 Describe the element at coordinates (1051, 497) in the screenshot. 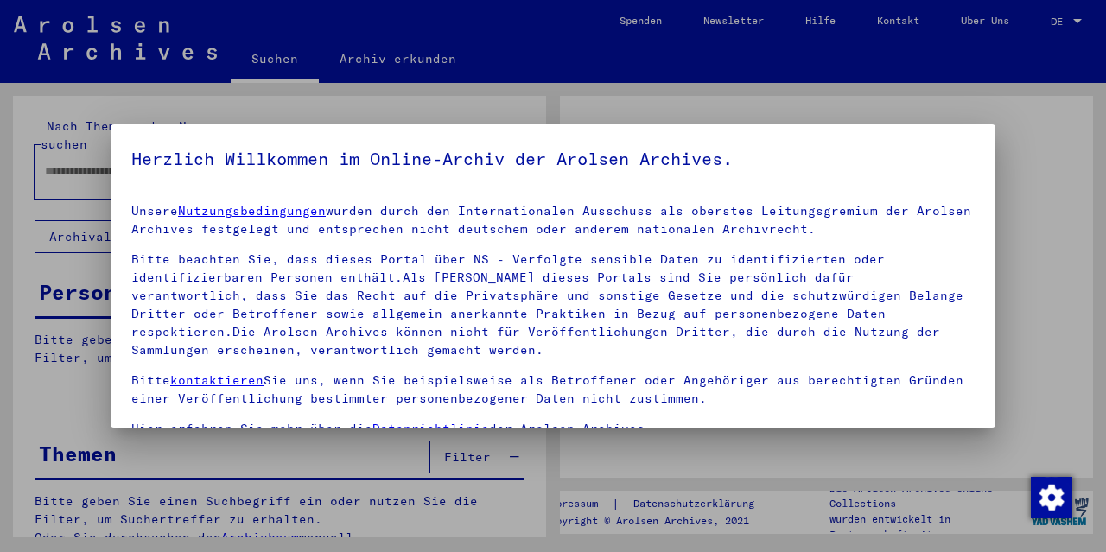

I see `div: Zustimmung ändern` at that location.